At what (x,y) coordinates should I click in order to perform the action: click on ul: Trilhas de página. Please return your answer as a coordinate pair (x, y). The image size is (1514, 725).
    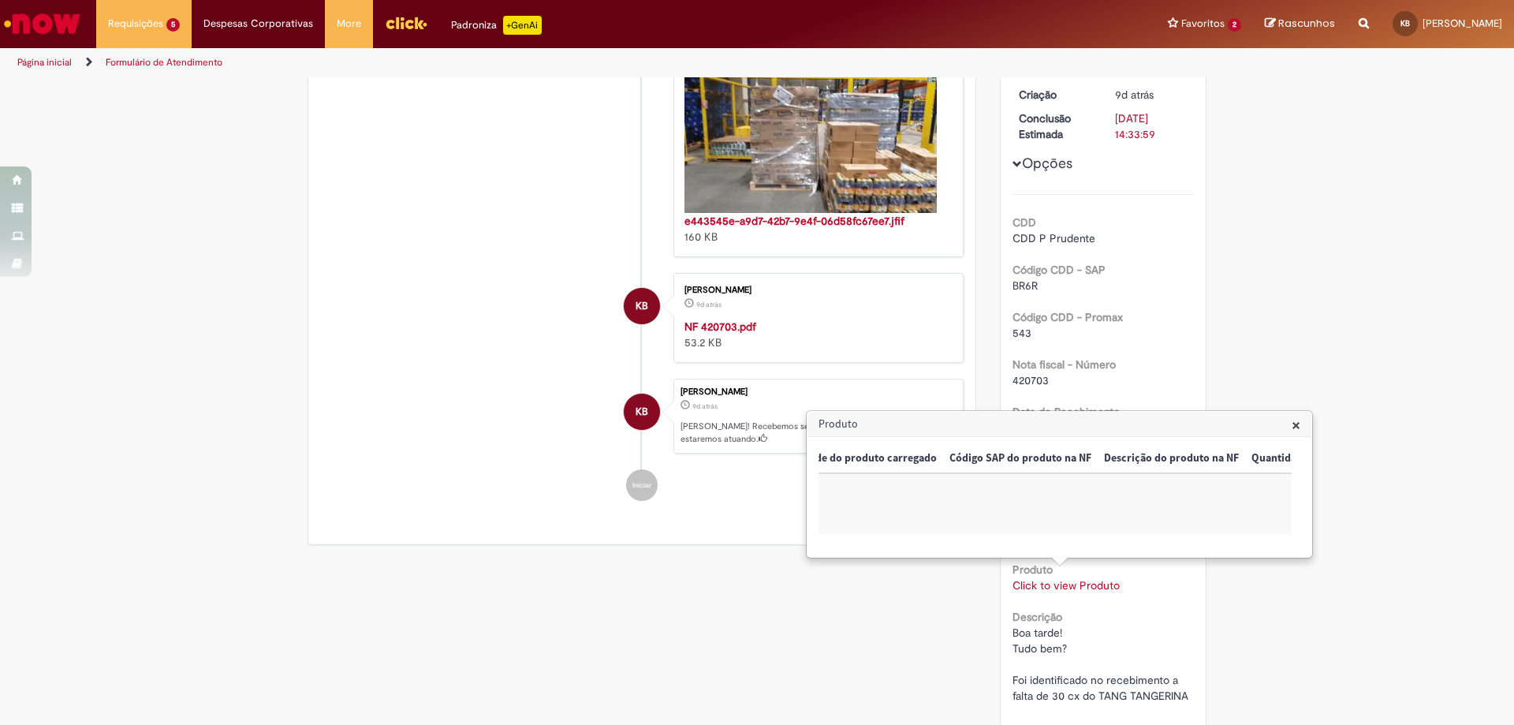
    Looking at the image, I should click on (505, 62).